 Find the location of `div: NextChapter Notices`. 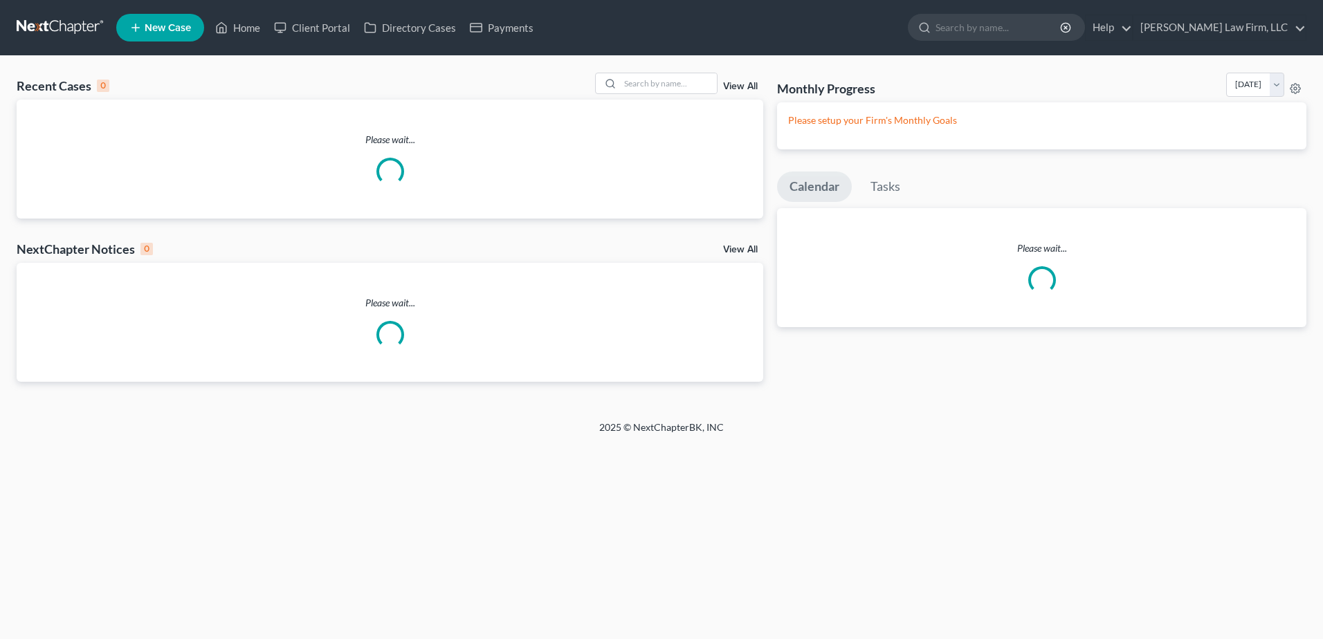

div: NextChapter Notices is located at coordinates (84, 249).